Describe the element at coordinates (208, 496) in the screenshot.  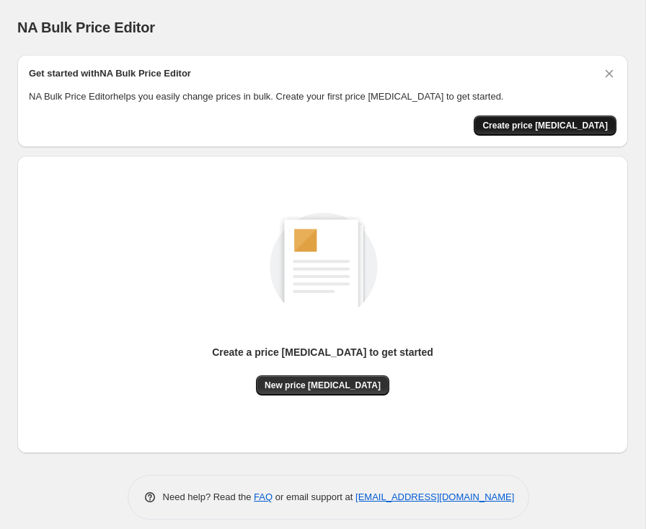
I see `span: Need help? Read the` at that location.